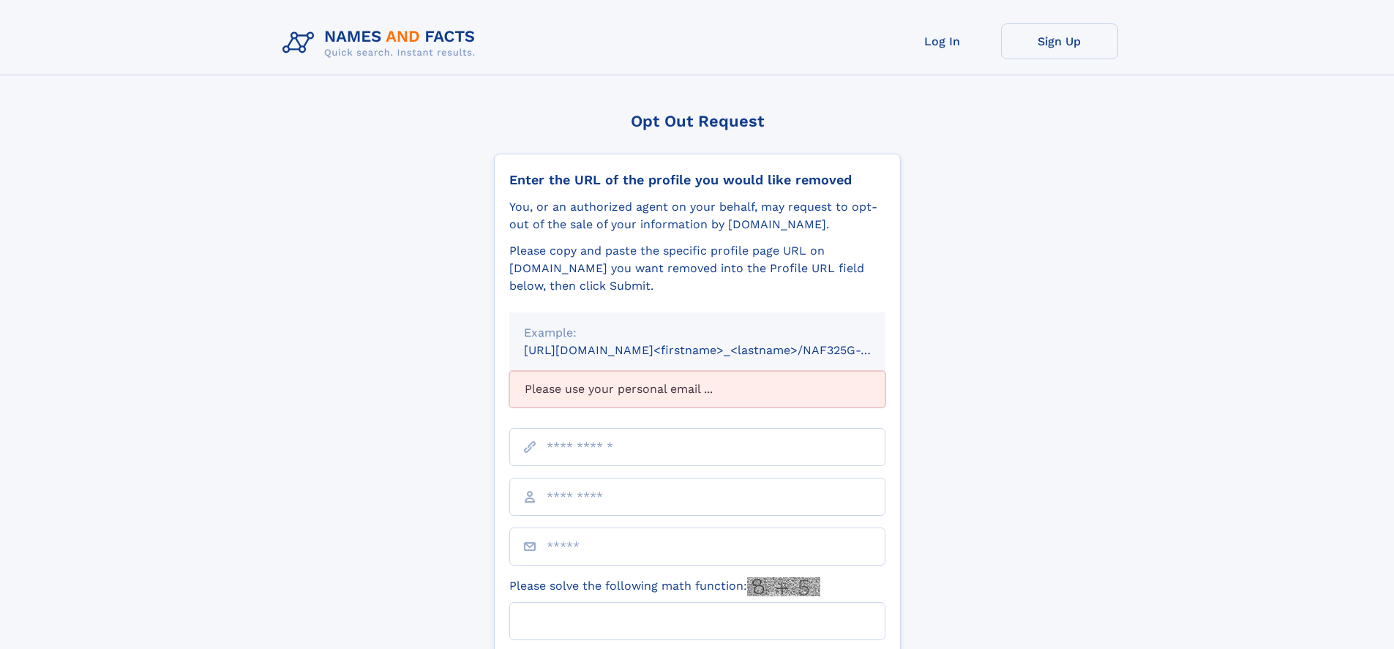 The height and width of the screenshot is (649, 1394). What do you see at coordinates (664, 587) in the screenshot?
I see `label: Please solve the following math function:` at bounding box center [664, 587].